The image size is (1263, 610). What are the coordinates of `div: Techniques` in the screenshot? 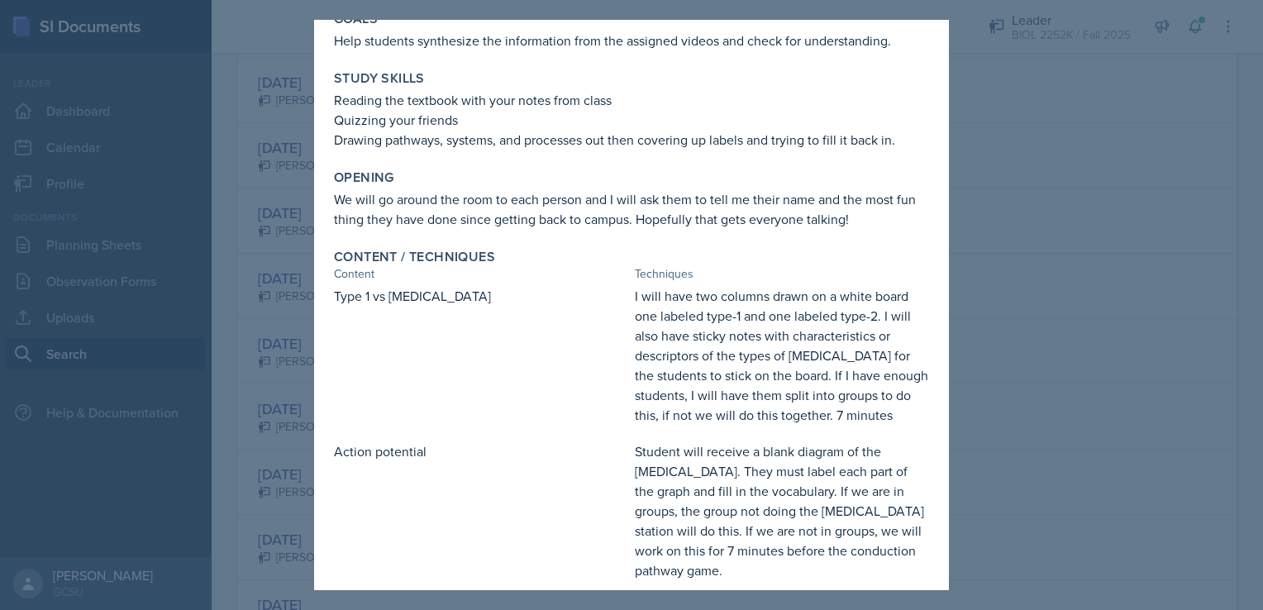 It's located at (782, 274).